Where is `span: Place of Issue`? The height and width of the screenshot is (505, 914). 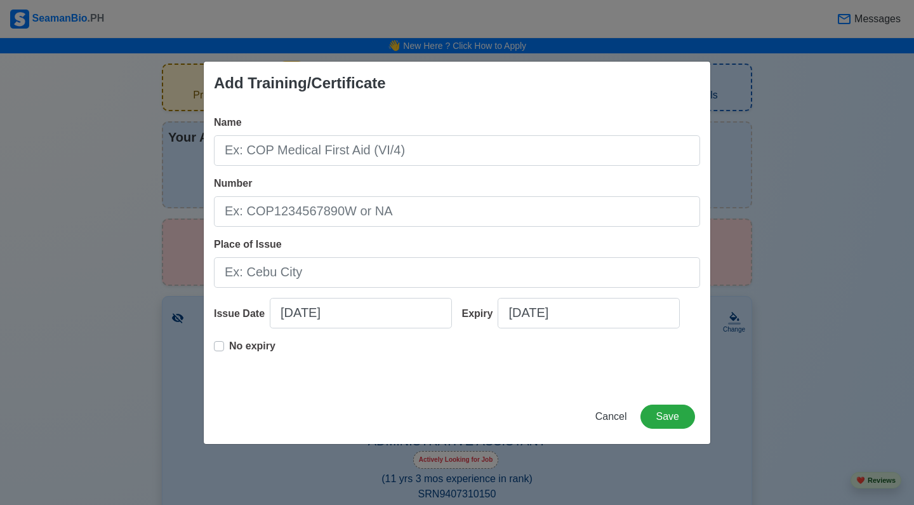
span: Place of Issue is located at coordinates (248, 244).